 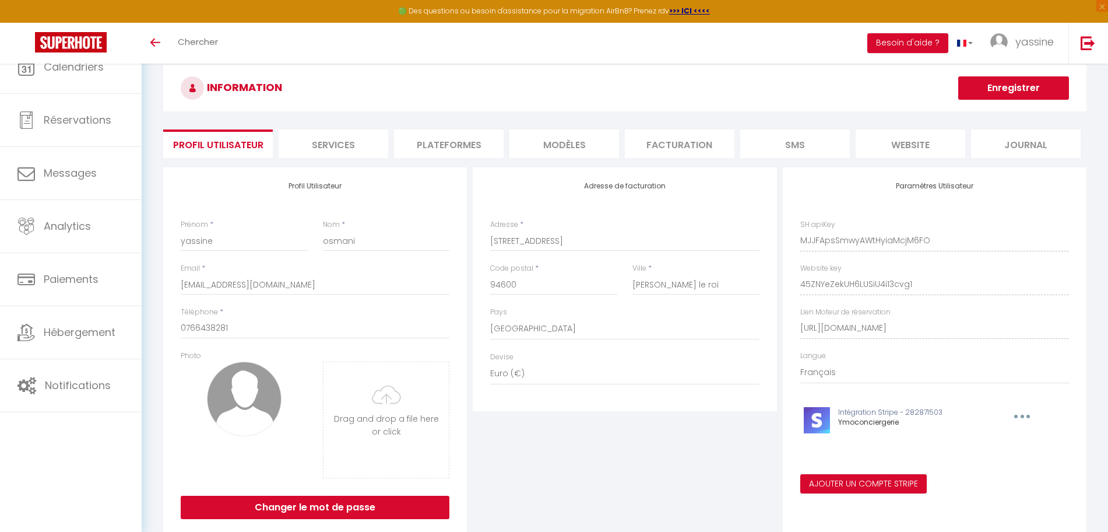 I want to click on label: Code postal, so click(x=512, y=268).